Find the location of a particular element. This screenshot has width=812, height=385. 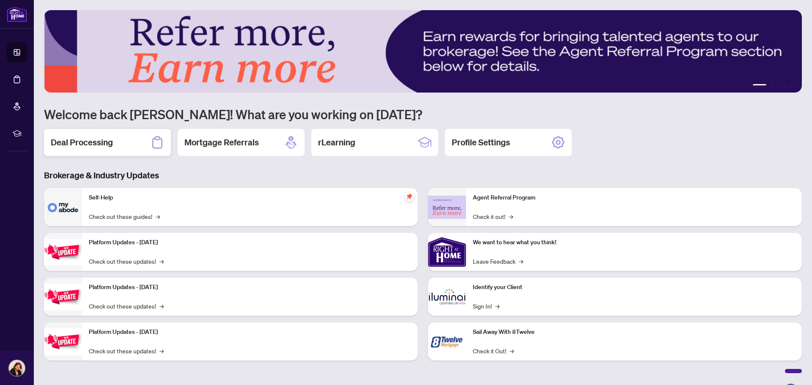

h2: Deal Processing is located at coordinates (82, 142).